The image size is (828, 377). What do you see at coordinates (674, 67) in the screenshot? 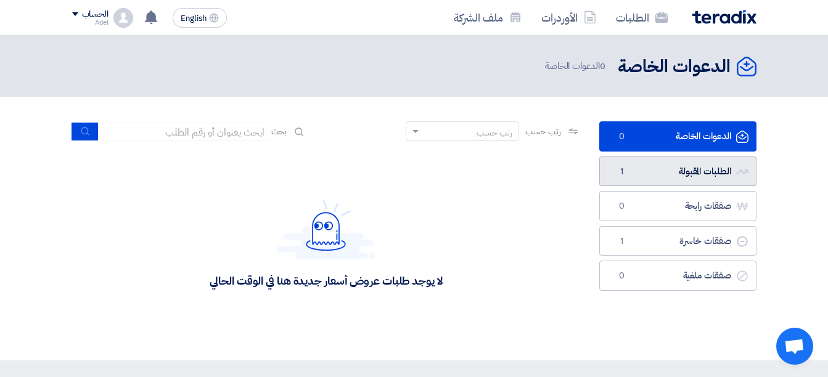
I see `h2: الدعوات الخاصة` at bounding box center [674, 67].